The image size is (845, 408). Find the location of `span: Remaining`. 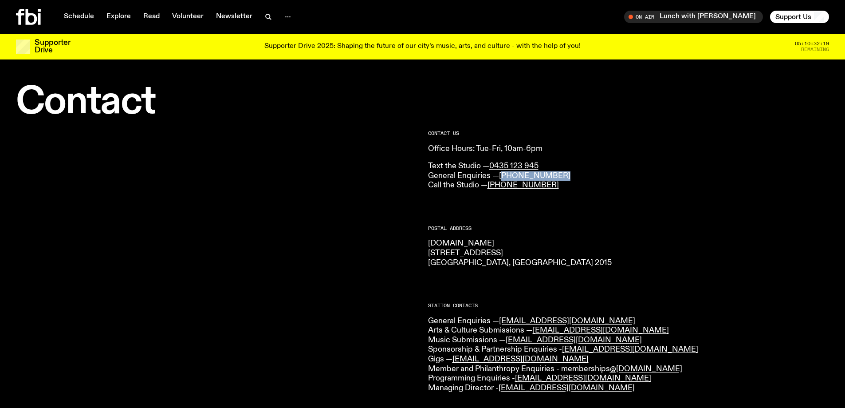

span: Remaining is located at coordinates (815, 49).